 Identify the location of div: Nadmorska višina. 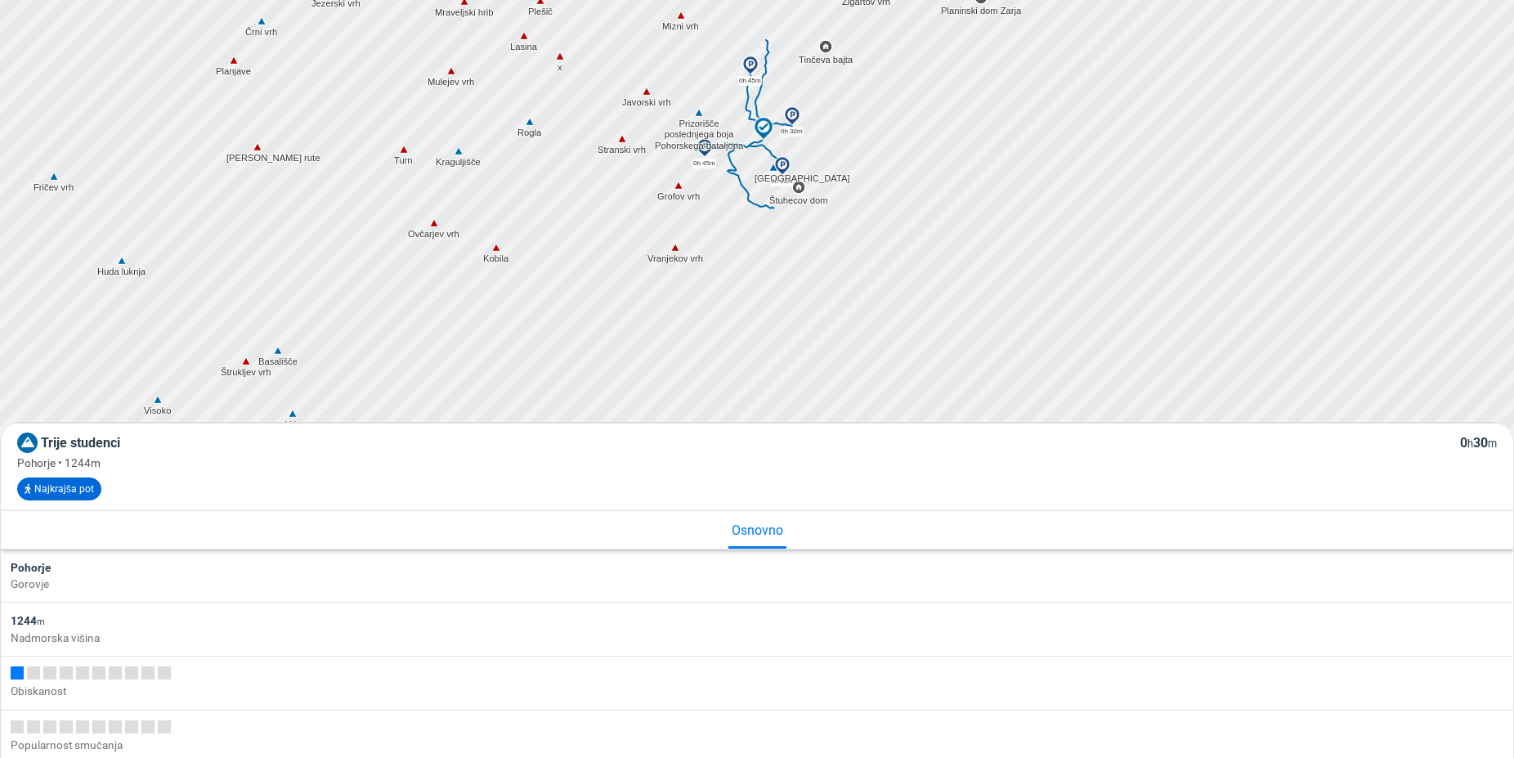
(757, 638).